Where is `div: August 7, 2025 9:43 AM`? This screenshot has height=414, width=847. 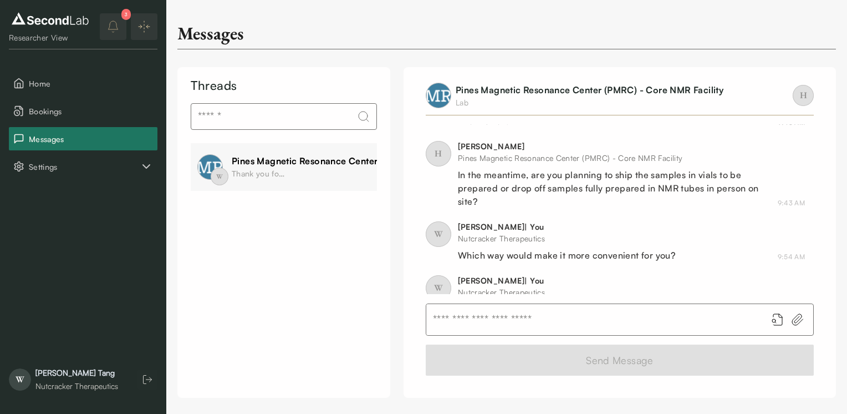 div: August 7, 2025 9:43 AM is located at coordinates (791, 203).